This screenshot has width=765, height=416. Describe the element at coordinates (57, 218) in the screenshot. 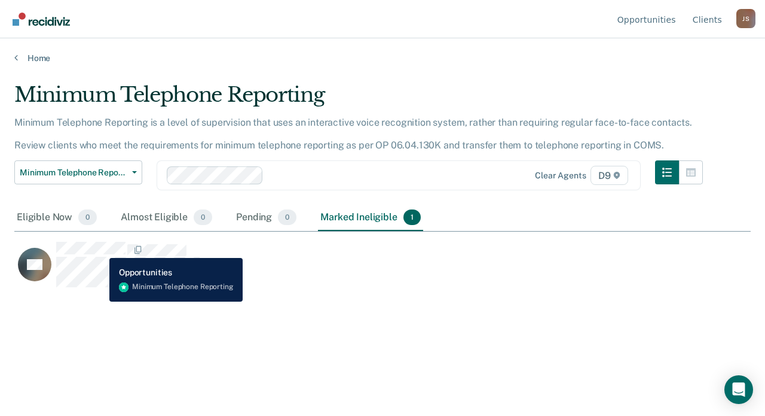

I see `div: Eligible Now0` at that location.